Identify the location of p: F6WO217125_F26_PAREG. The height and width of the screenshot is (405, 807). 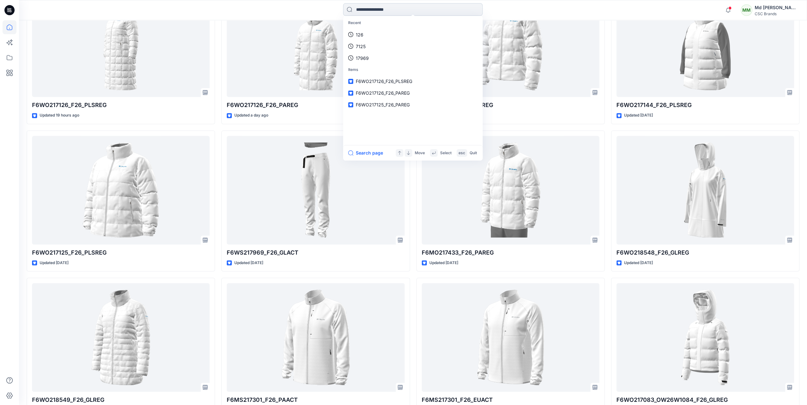
(510, 105).